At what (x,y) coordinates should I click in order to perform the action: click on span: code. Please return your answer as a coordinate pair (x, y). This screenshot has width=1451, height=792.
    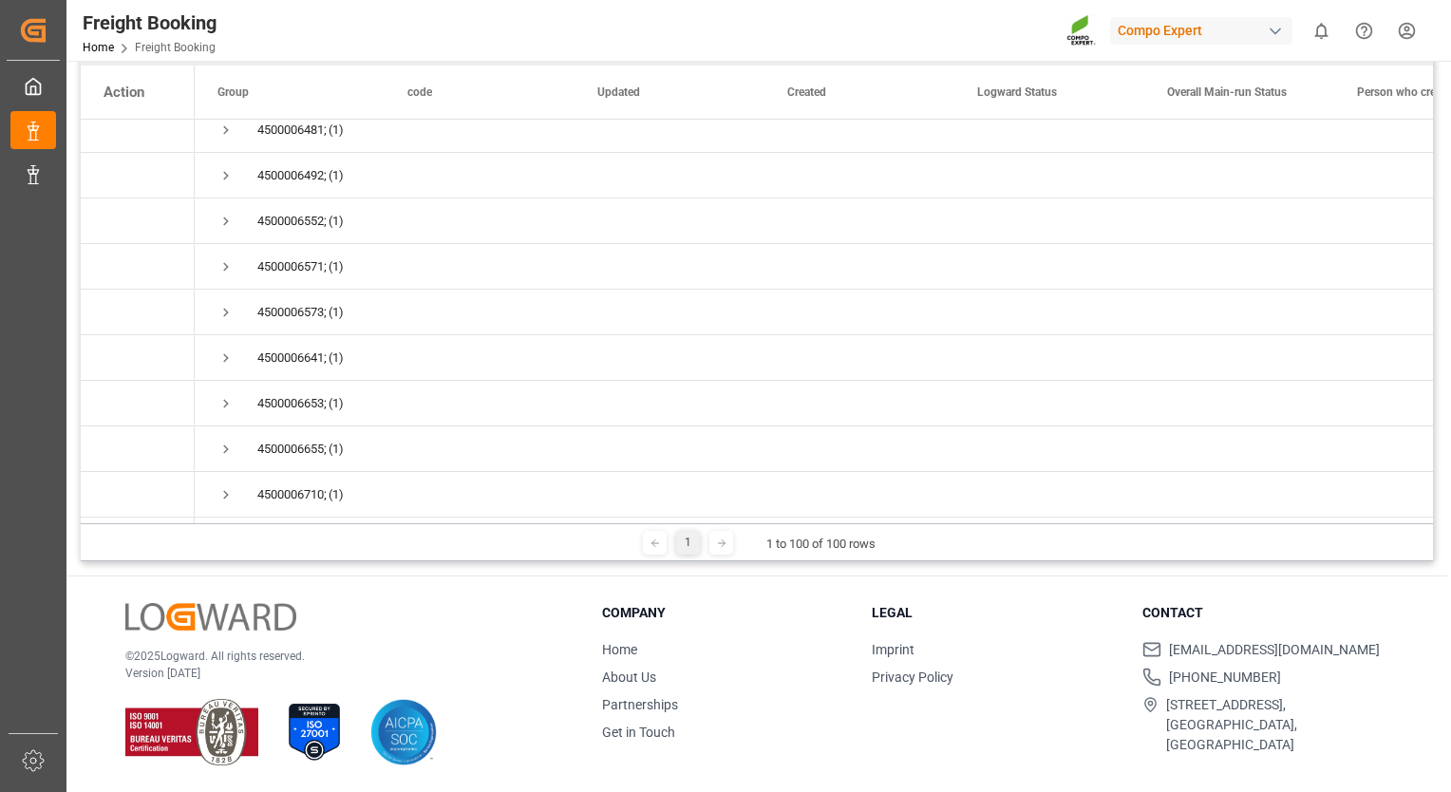
    Looking at the image, I should click on (420, 92).